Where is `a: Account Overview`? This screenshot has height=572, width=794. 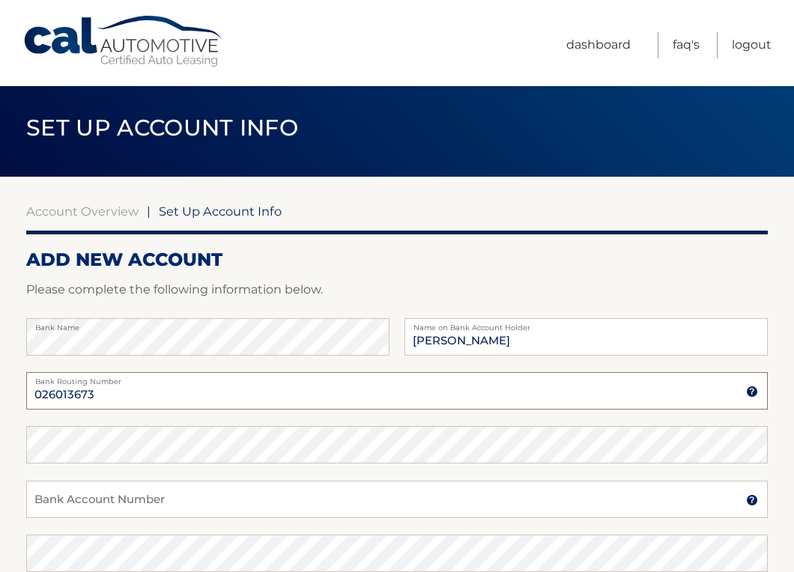 a: Account Overview is located at coordinates (82, 211).